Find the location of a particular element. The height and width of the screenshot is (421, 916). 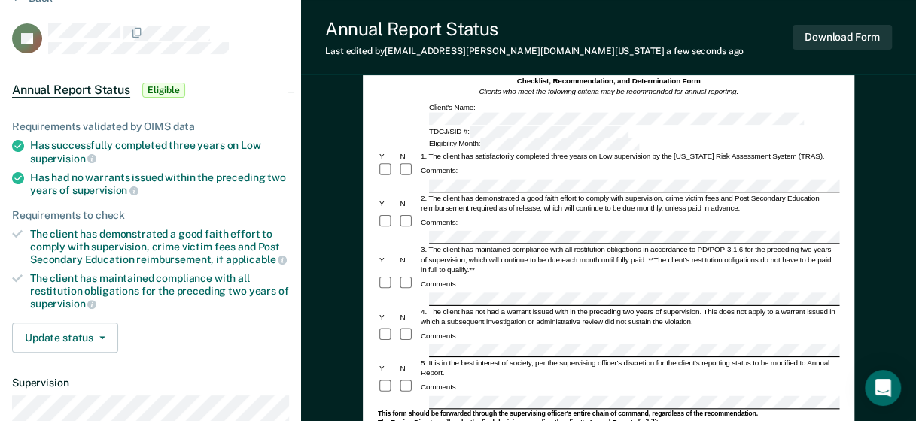

div: Requirements validated by OIMS data is located at coordinates (150, 126).